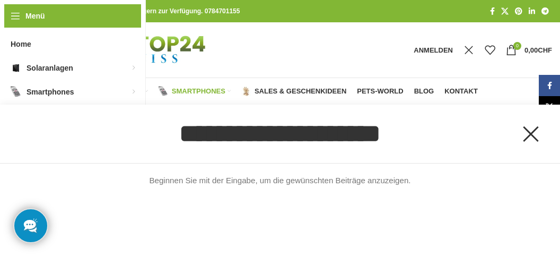 This screenshot has height=256, width=560. I want to click on span: Home, so click(21, 44).